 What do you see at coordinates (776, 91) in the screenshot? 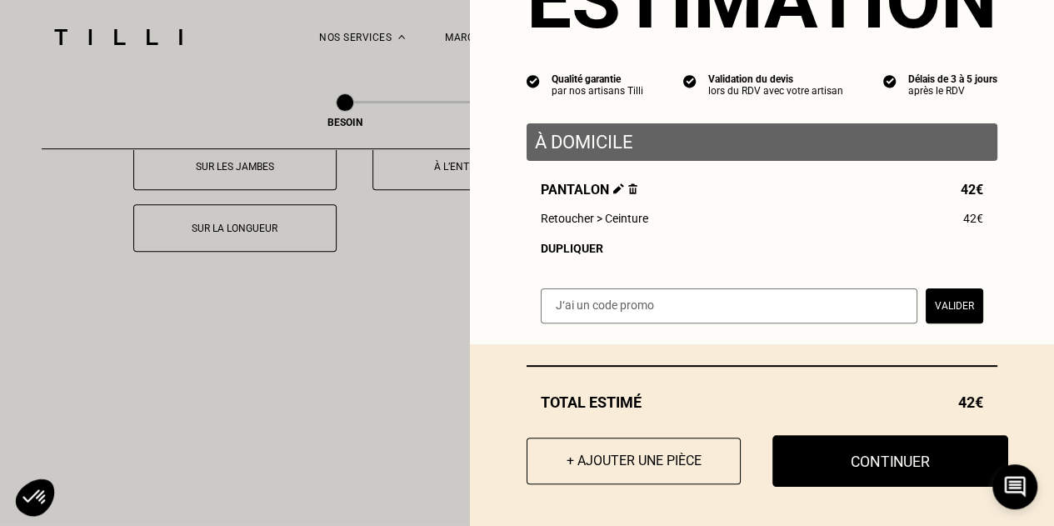
I see `div: lors du RDV avec votre artisan` at bounding box center [776, 91].